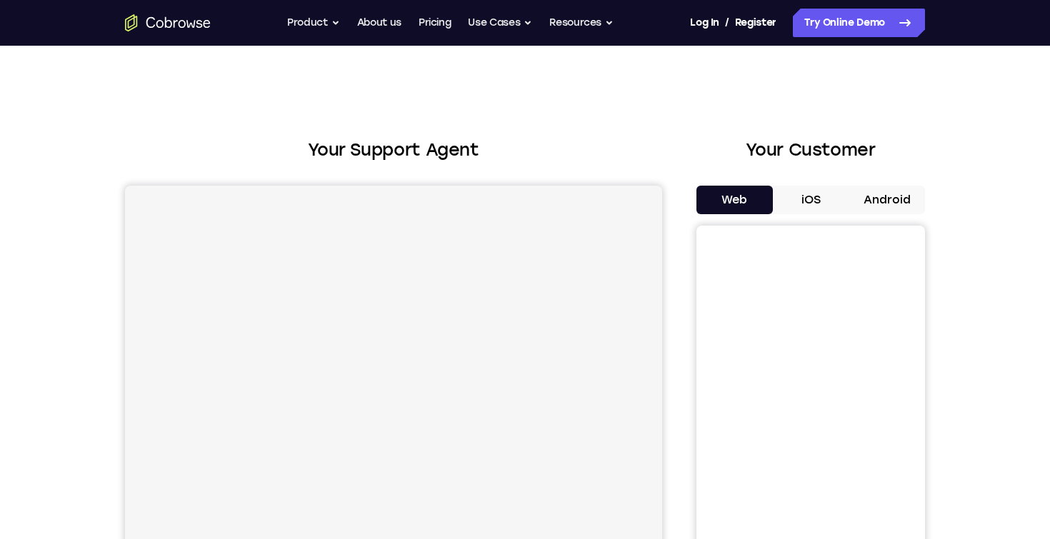 The image size is (1050, 539). What do you see at coordinates (500, 23) in the screenshot?
I see `button: Use Cases` at bounding box center [500, 23].